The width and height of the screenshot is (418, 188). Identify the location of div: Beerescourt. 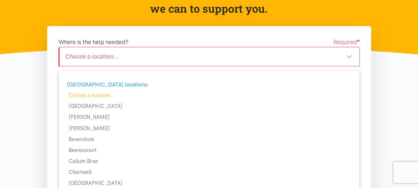
(209, 150).